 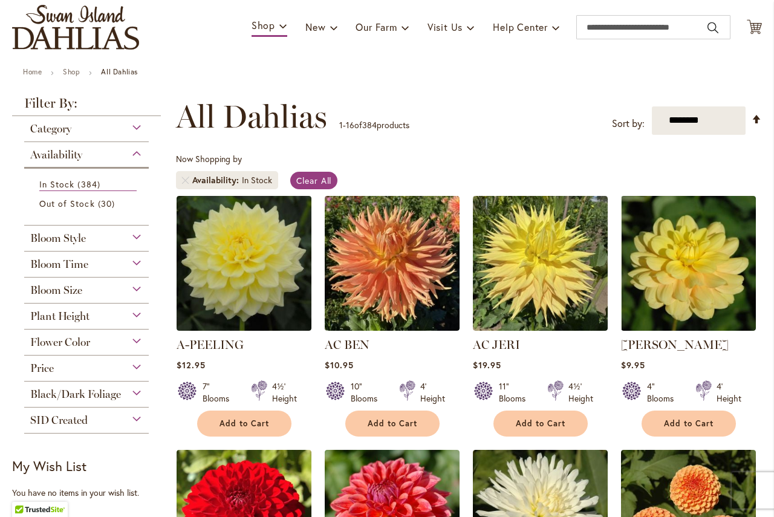 I want to click on span: Our Farm, so click(x=376, y=27).